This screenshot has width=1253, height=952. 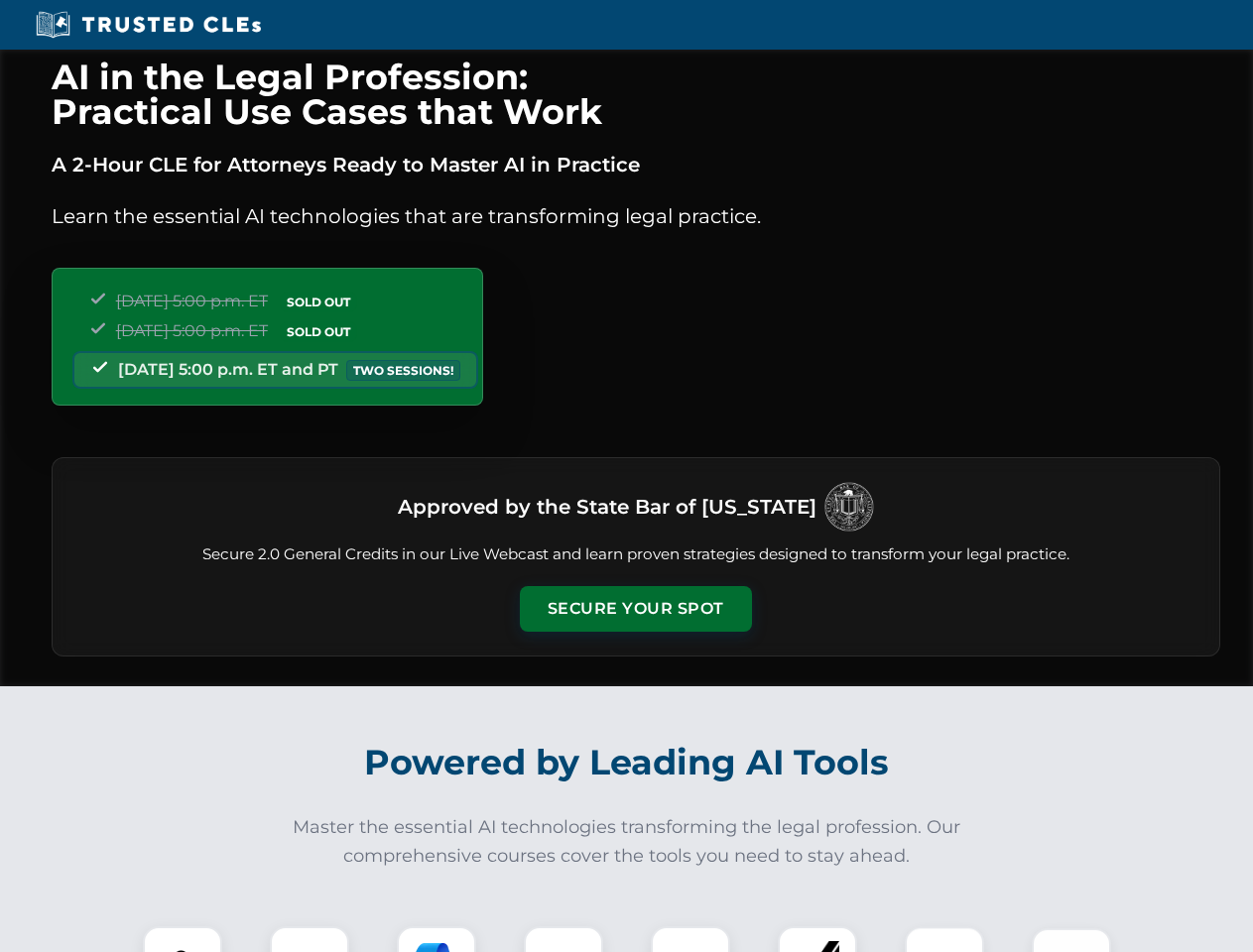 What do you see at coordinates (635, 216) in the screenshot?
I see `p: Learn the essential AI technologies that are transforming legal practice.` at bounding box center [635, 216].